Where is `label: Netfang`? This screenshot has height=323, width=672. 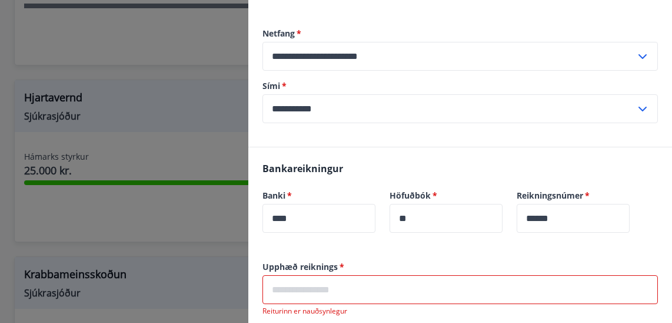 label: Netfang is located at coordinates (460, 34).